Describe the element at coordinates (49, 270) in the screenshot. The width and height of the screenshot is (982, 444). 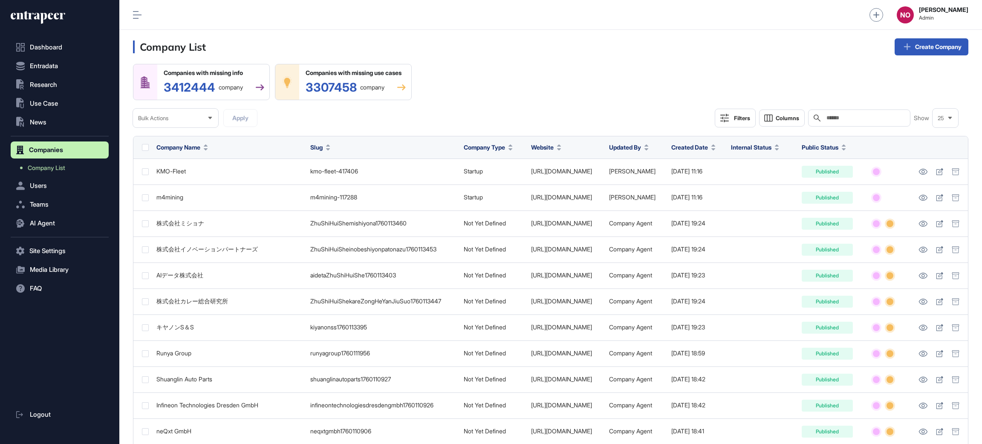
I see `span: Media Library` at that location.